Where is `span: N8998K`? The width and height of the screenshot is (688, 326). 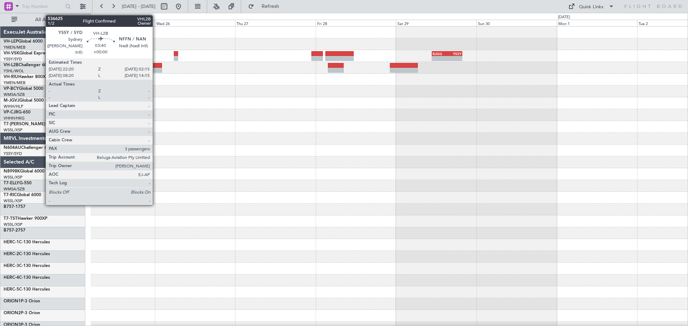
span: N8998K is located at coordinates (12, 172).